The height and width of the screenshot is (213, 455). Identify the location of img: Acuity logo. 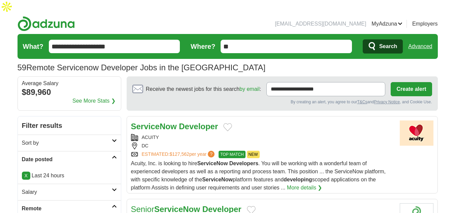
(416, 133).